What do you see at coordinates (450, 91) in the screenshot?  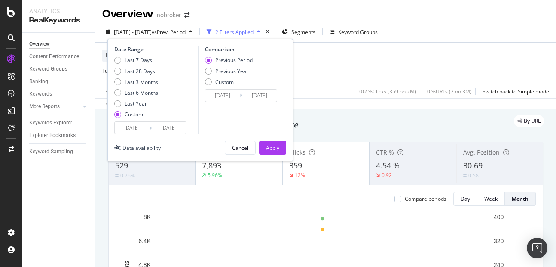 I see `div: 0 % URLs ( 2 on 3M )` at bounding box center [450, 91].